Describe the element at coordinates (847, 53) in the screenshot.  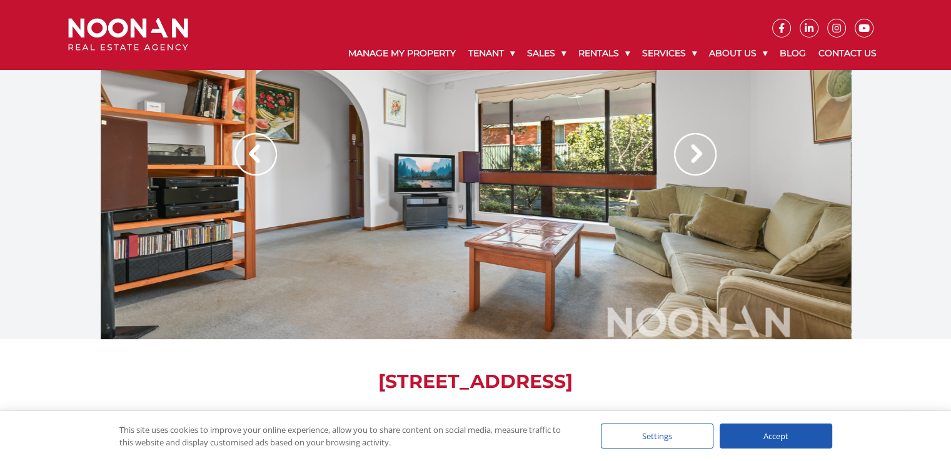
I see `a: Contact Us` at that location.